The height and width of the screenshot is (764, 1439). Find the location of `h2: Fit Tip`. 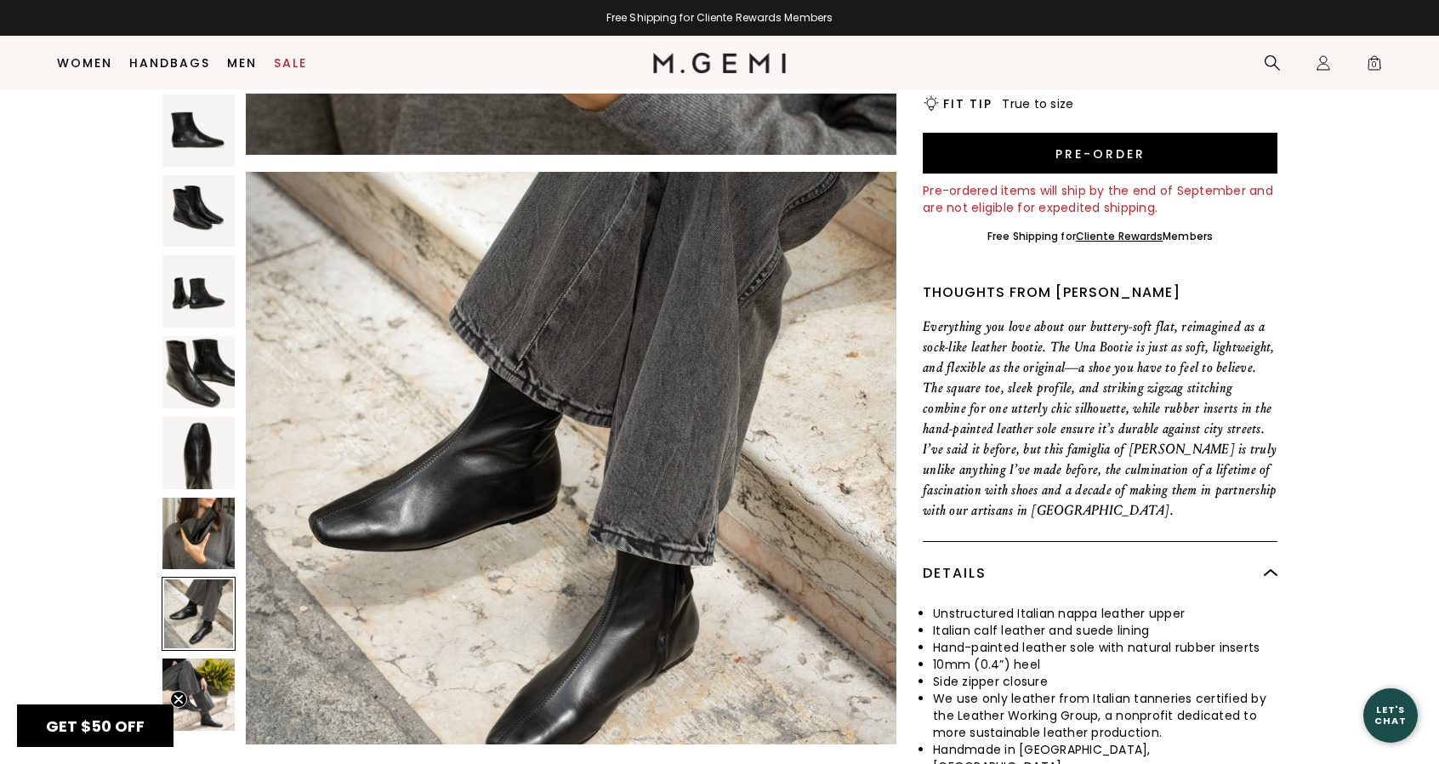

h2: Fit Tip is located at coordinates (967, 104).